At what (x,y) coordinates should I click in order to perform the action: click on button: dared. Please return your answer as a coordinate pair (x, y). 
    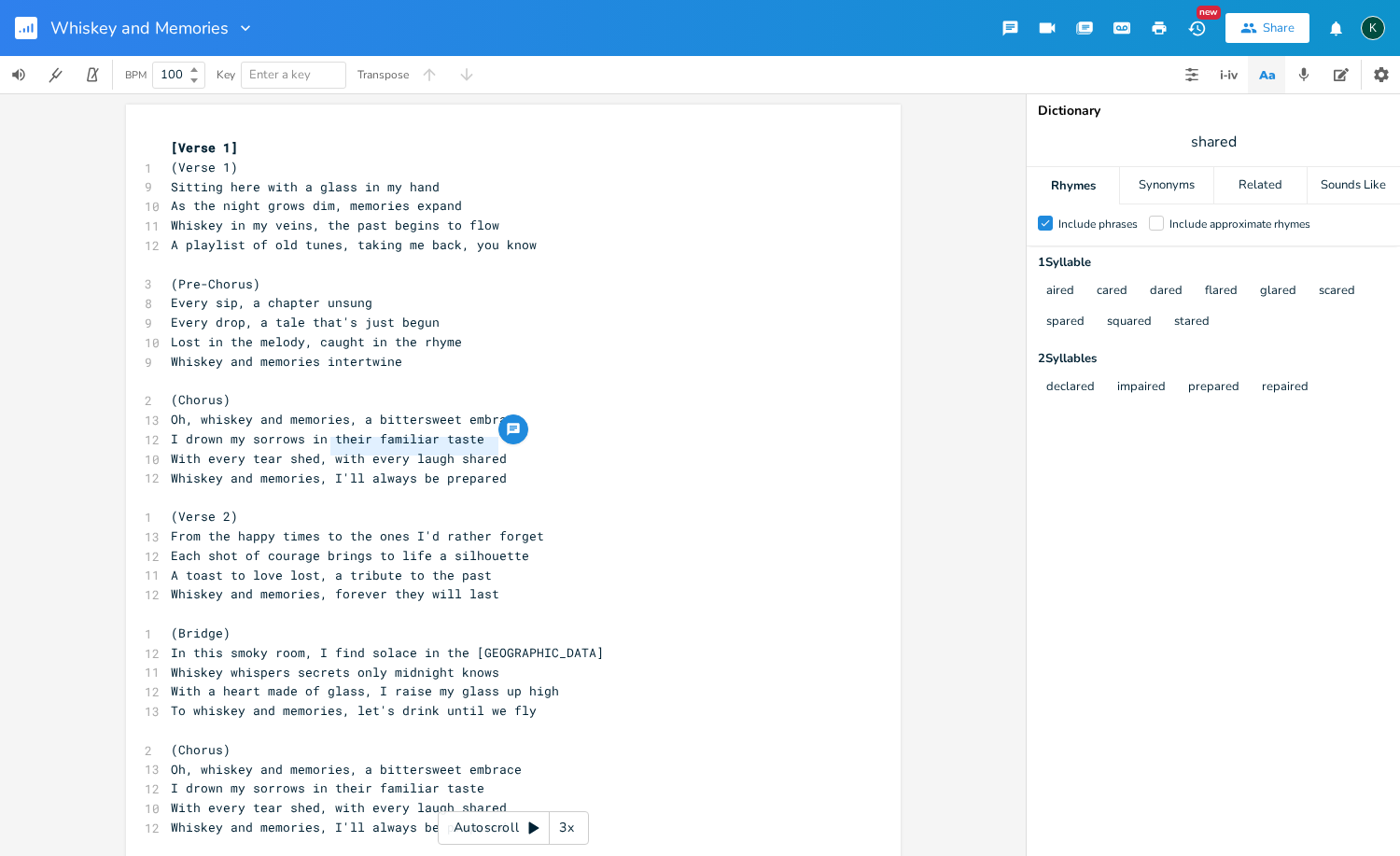
    Looking at the image, I should click on (1166, 291).